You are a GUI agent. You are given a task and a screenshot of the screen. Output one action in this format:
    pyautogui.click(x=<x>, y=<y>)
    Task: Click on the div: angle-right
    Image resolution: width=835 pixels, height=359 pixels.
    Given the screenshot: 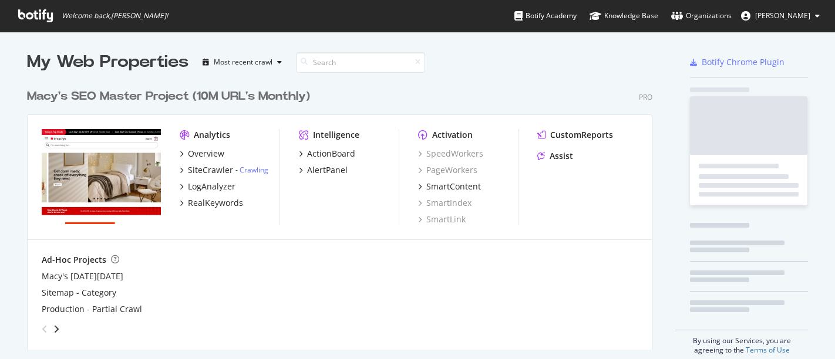 What is the action you would take?
    pyautogui.click(x=56, y=329)
    